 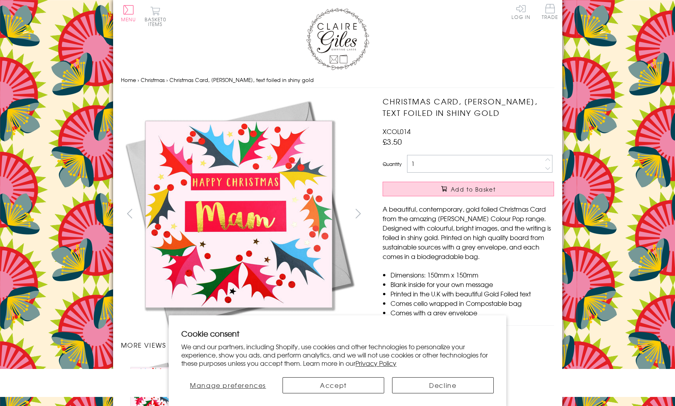 I want to click on a: Home, so click(x=129, y=80).